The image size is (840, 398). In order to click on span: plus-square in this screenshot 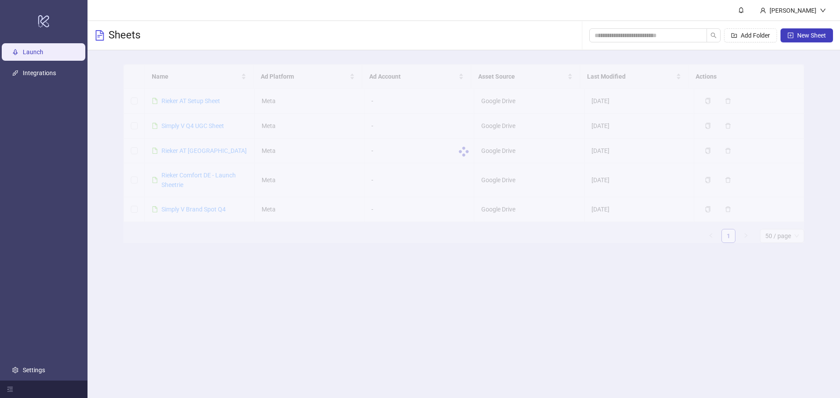, I will do `click(790, 35)`.